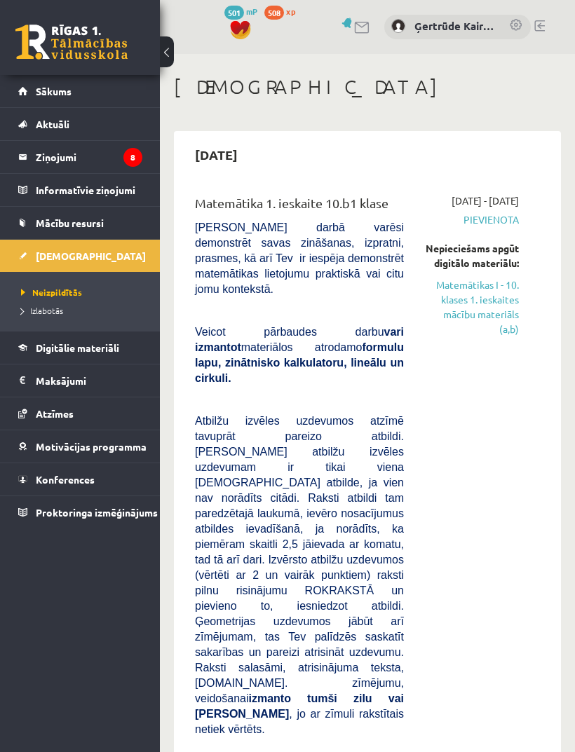 The width and height of the screenshot is (575, 752). What do you see at coordinates (55, 414) in the screenshot?
I see `span: Atzīmes` at bounding box center [55, 414].